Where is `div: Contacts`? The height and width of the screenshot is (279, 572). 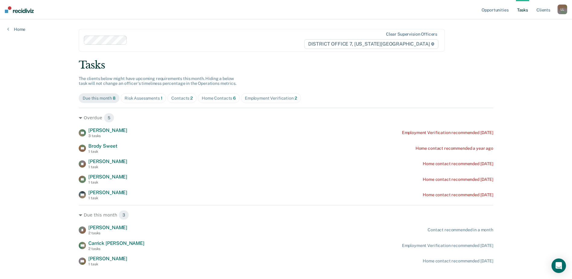
div: Contacts is located at coordinates (182, 98).